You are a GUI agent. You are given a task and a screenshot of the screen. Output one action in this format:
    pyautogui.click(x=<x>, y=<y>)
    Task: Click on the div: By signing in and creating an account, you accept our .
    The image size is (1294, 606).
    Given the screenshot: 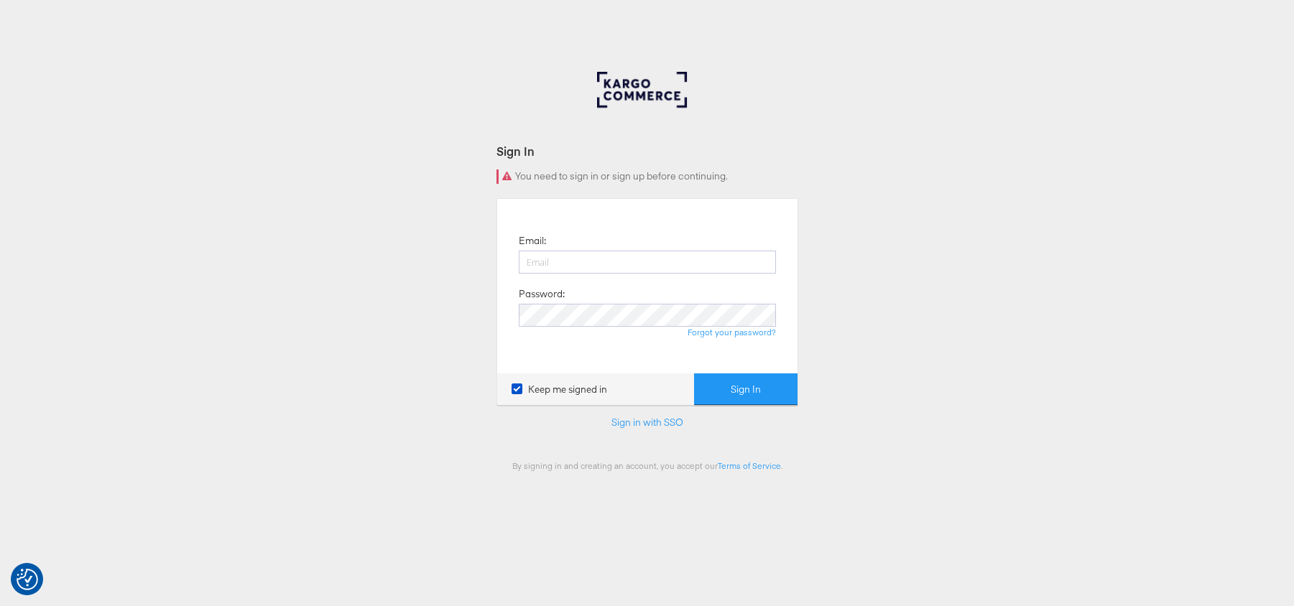 What is the action you would take?
    pyautogui.click(x=647, y=465)
    